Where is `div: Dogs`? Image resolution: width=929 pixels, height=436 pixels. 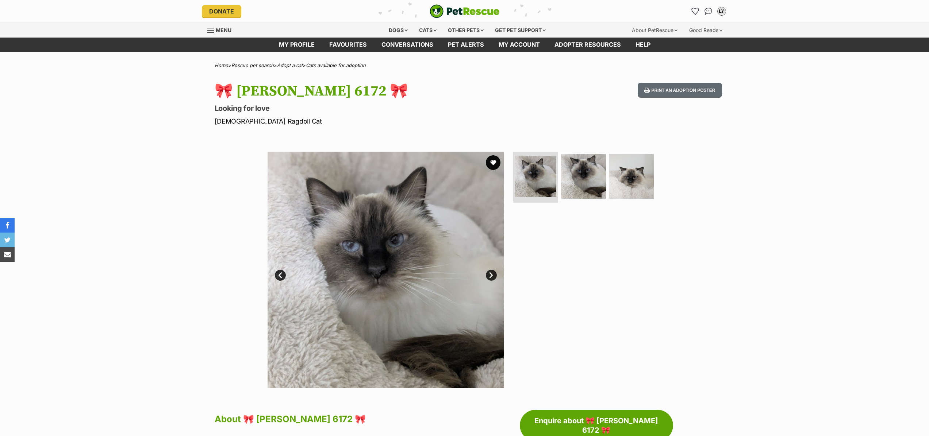 div: Dogs is located at coordinates (398, 30).